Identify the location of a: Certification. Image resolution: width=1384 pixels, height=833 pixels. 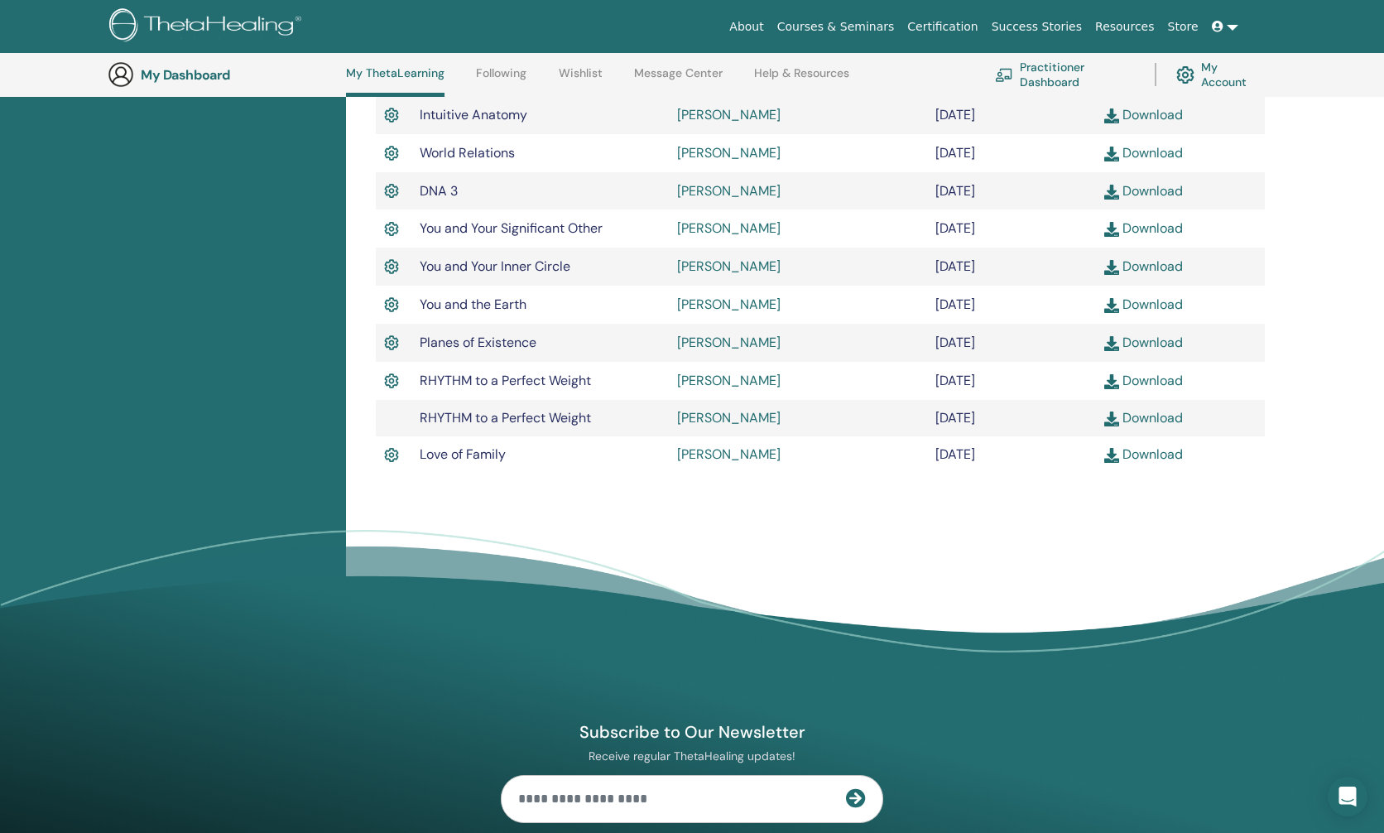
(942, 26).